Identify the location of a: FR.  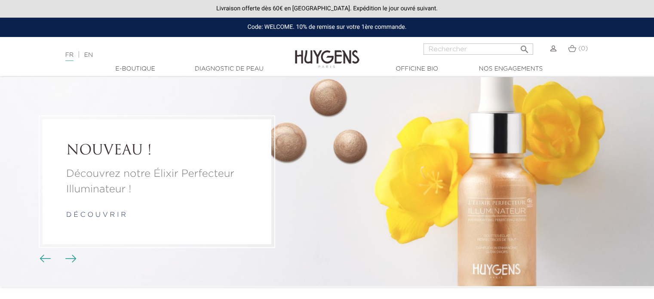
(69, 56).